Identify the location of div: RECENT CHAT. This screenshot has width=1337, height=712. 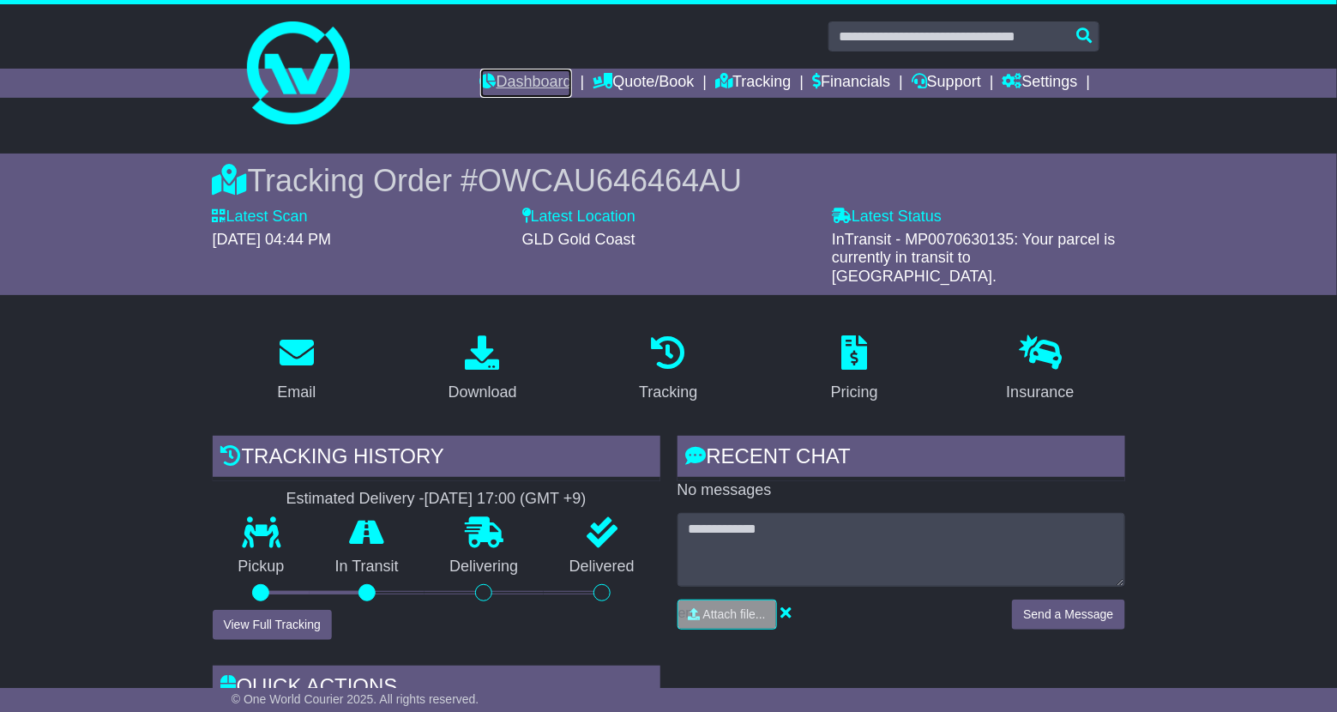
(902, 459).